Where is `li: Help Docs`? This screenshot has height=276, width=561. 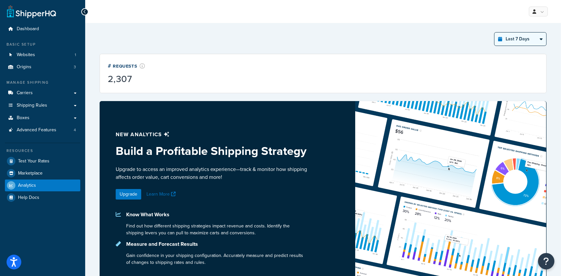
li: Help Docs is located at coordinates (43, 197).